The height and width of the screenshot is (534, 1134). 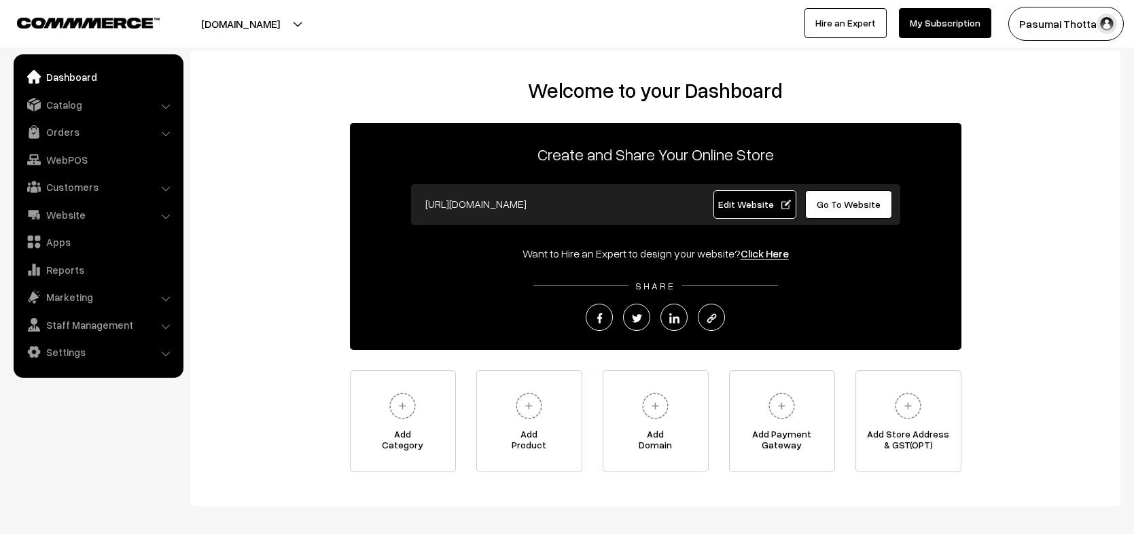 What do you see at coordinates (655, 421) in the screenshot?
I see `a: AddDomain` at bounding box center [655, 421].